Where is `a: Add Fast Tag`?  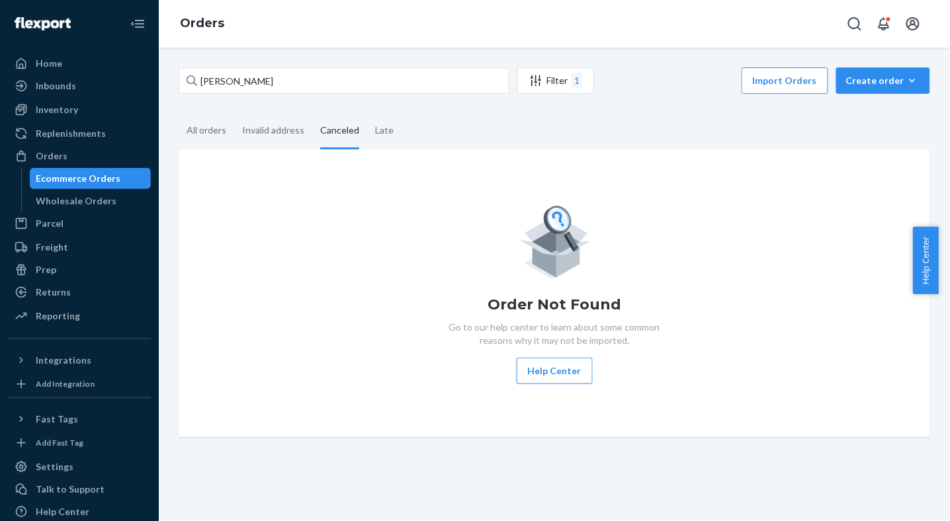 a: Add Fast Tag is located at coordinates (79, 443).